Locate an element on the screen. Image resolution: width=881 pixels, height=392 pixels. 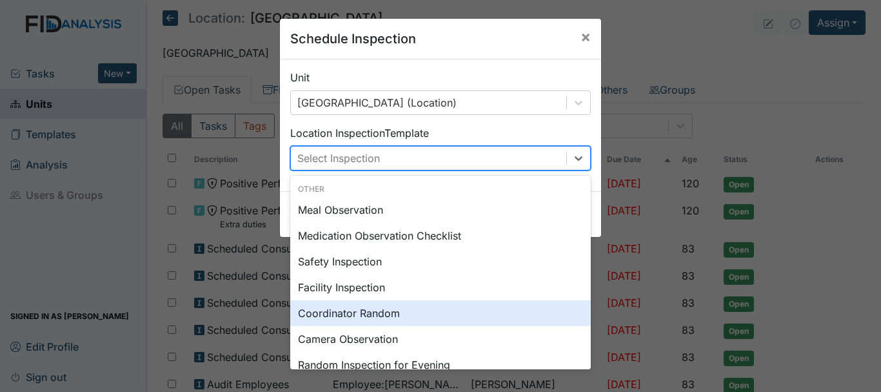
div: Camera Observation is located at coordinates (441, 339).